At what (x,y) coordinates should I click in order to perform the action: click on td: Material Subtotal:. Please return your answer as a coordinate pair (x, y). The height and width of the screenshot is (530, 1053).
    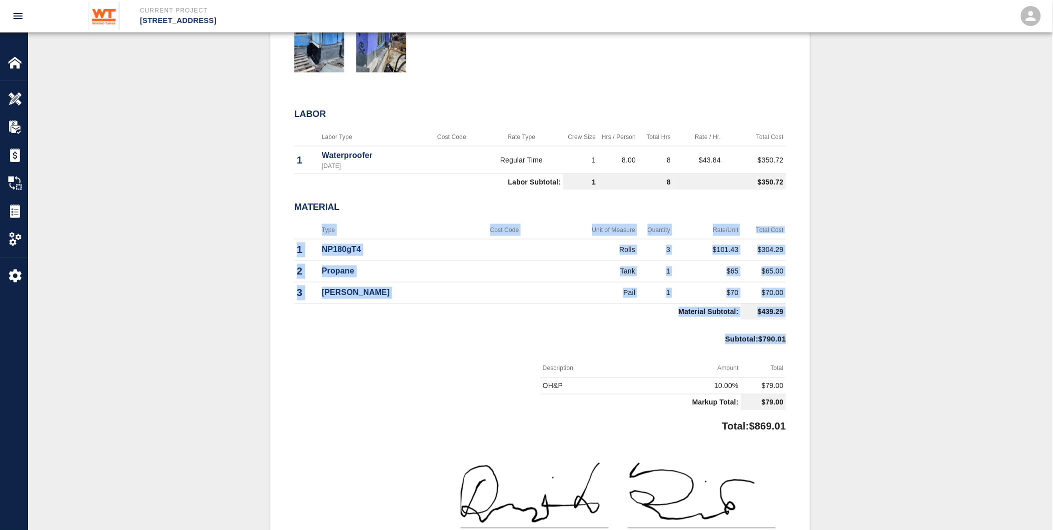
    Looking at the image, I should click on (518, 311).